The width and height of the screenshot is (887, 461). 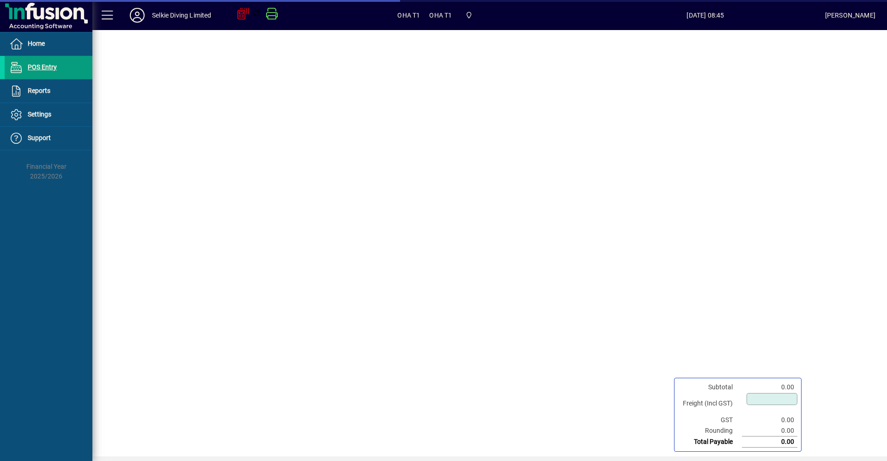 What do you see at coordinates (39, 114) in the screenshot?
I see `span: Settings` at bounding box center [39, 114].